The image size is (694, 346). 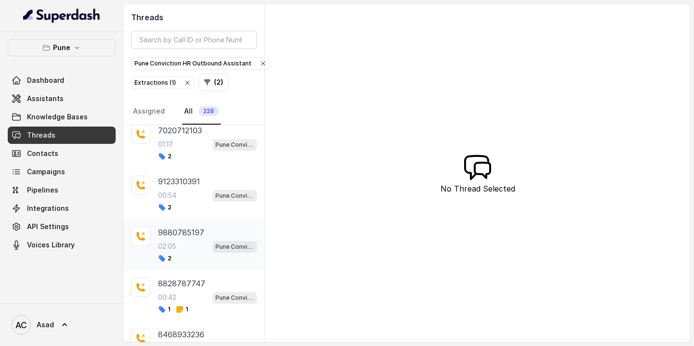 What do you see at coordinates (179, 182) in the screenshot?
I see `p: 9123310391` at bounding box center [179, 182].